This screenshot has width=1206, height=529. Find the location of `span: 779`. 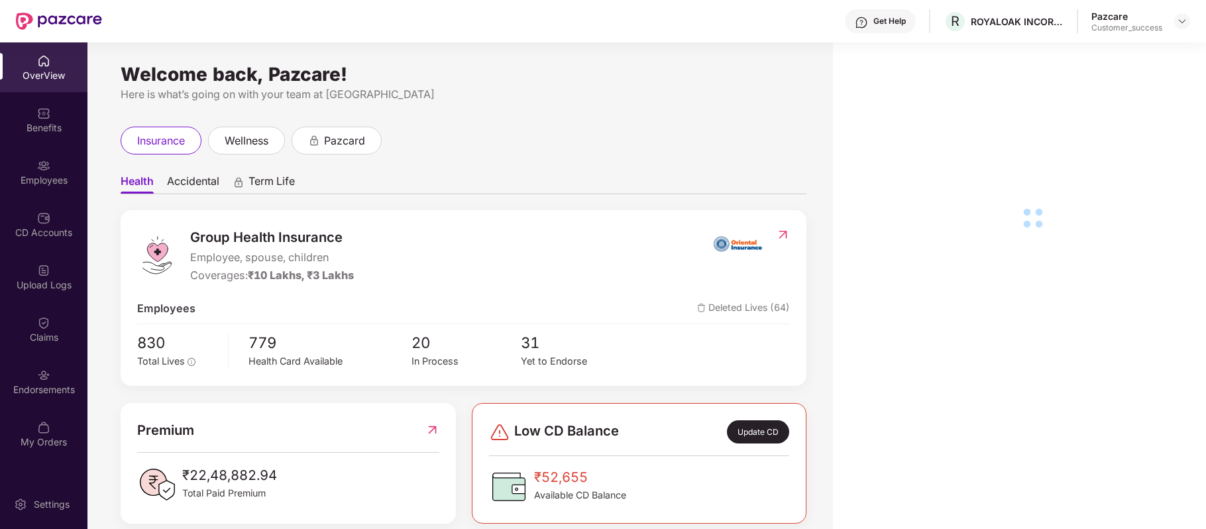

span: 779 is located at coordinates (330, 342).